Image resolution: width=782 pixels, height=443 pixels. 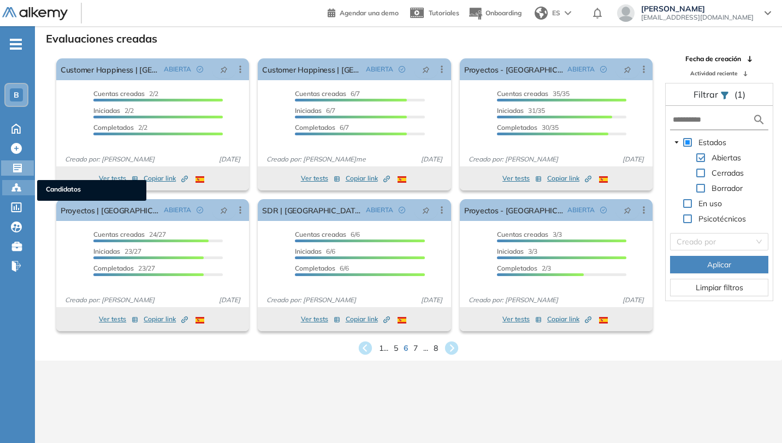 I want to click on span: 5, so click(x=396, y=348).